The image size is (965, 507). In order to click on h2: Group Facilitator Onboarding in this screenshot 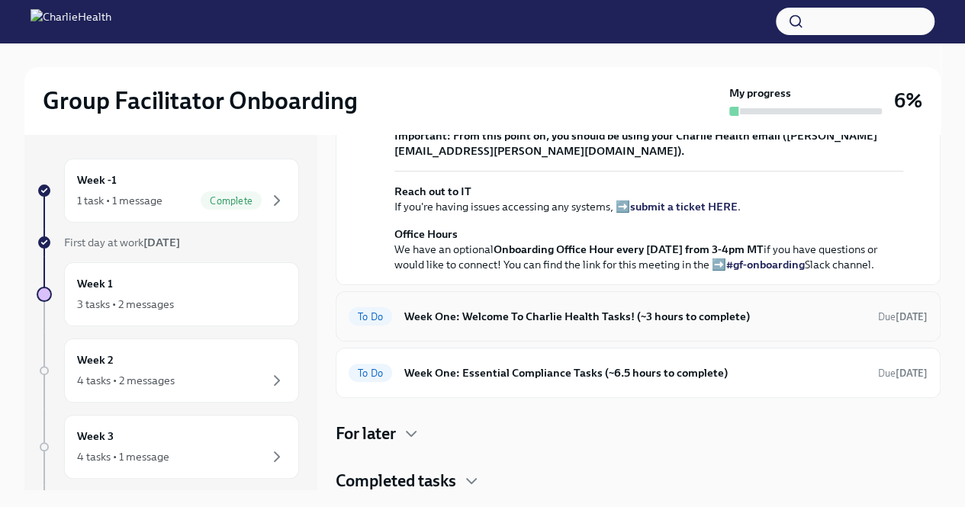, I will do `click(200, 101)`.